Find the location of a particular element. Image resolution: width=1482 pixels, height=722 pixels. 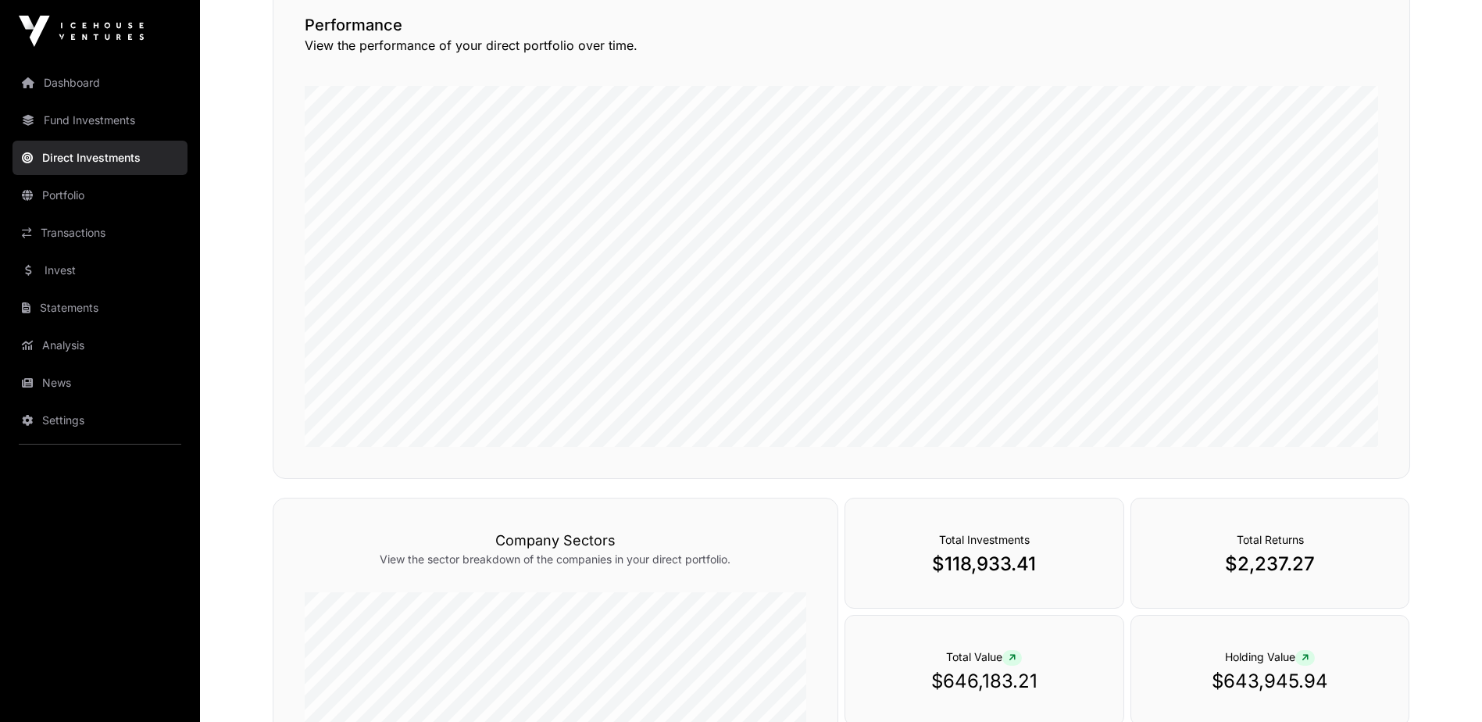

a: Analysis is located at coordinates (100, 345).